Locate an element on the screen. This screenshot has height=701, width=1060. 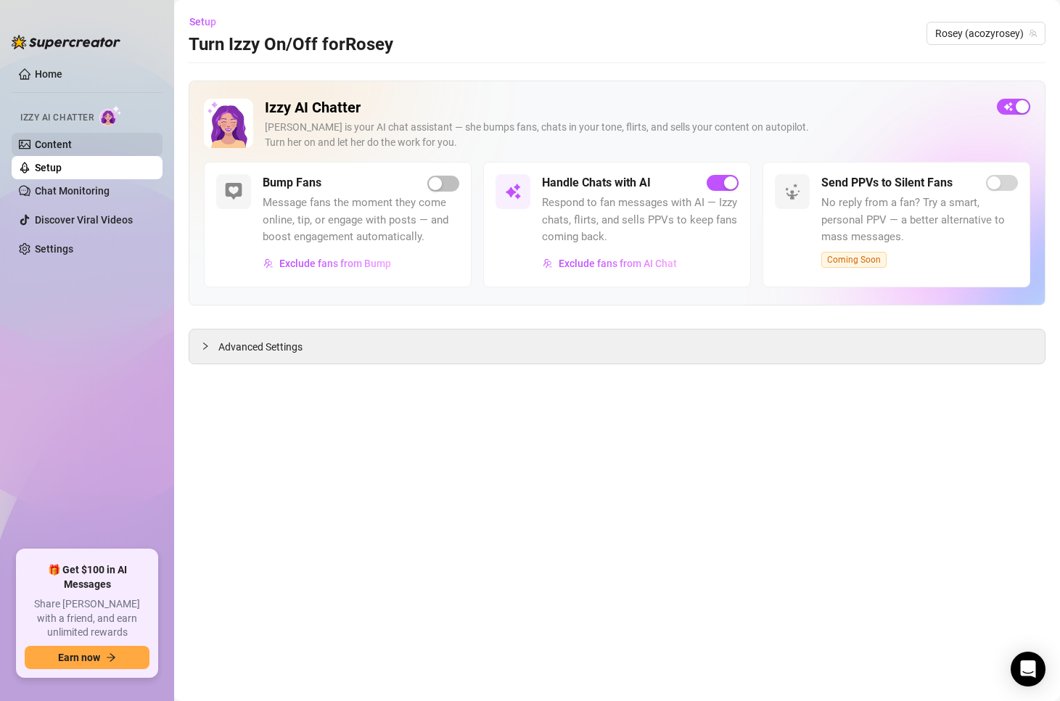
button: Exclude fans from Bump is located at coordinates (327, 263).